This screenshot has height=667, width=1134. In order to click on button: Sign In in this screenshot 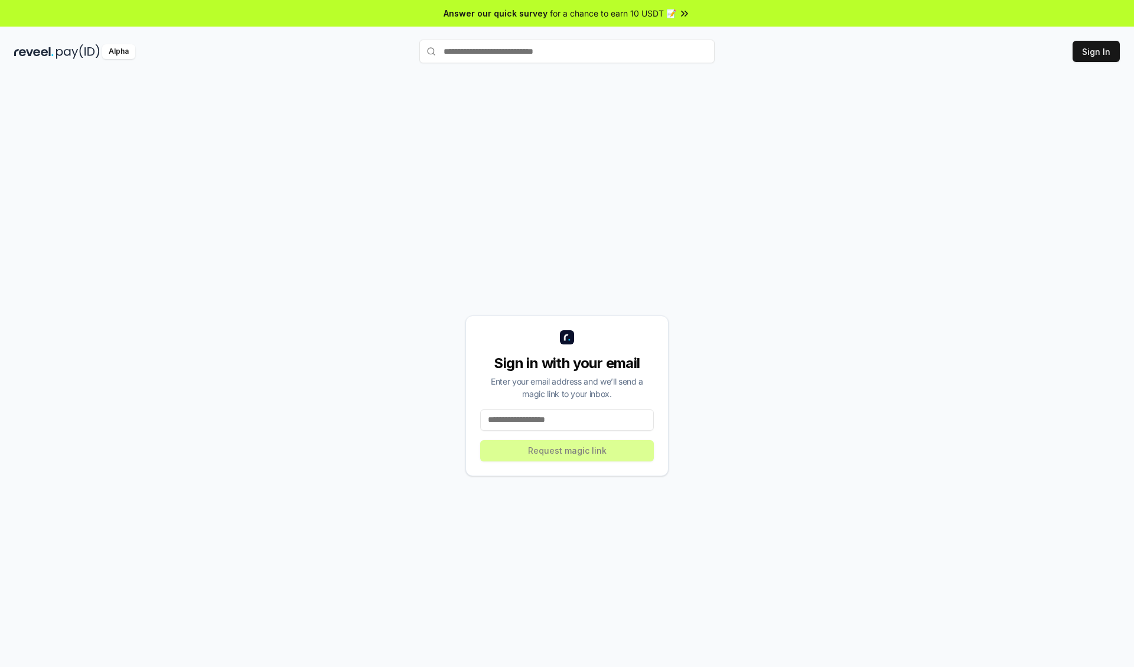, I will do `click(1097, 51)`.